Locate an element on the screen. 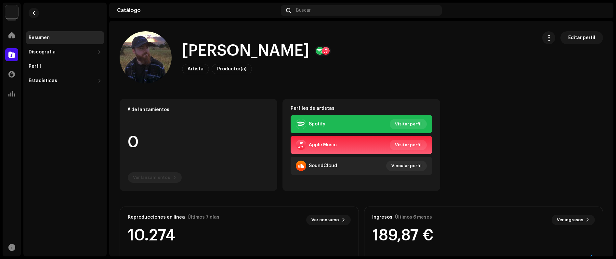 The width and height of the screenshot is (616, 259). img: 64330119-7c00-4796-a648-24c9ce22806e is located at coordinates (601, 10).